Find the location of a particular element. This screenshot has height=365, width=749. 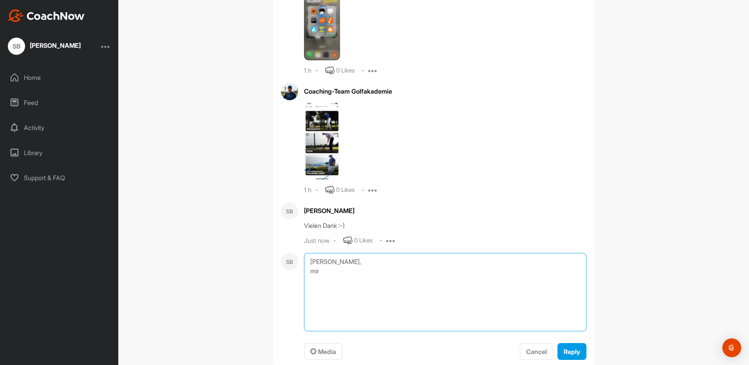

button: Cancel is located at coordinates (536, 351).